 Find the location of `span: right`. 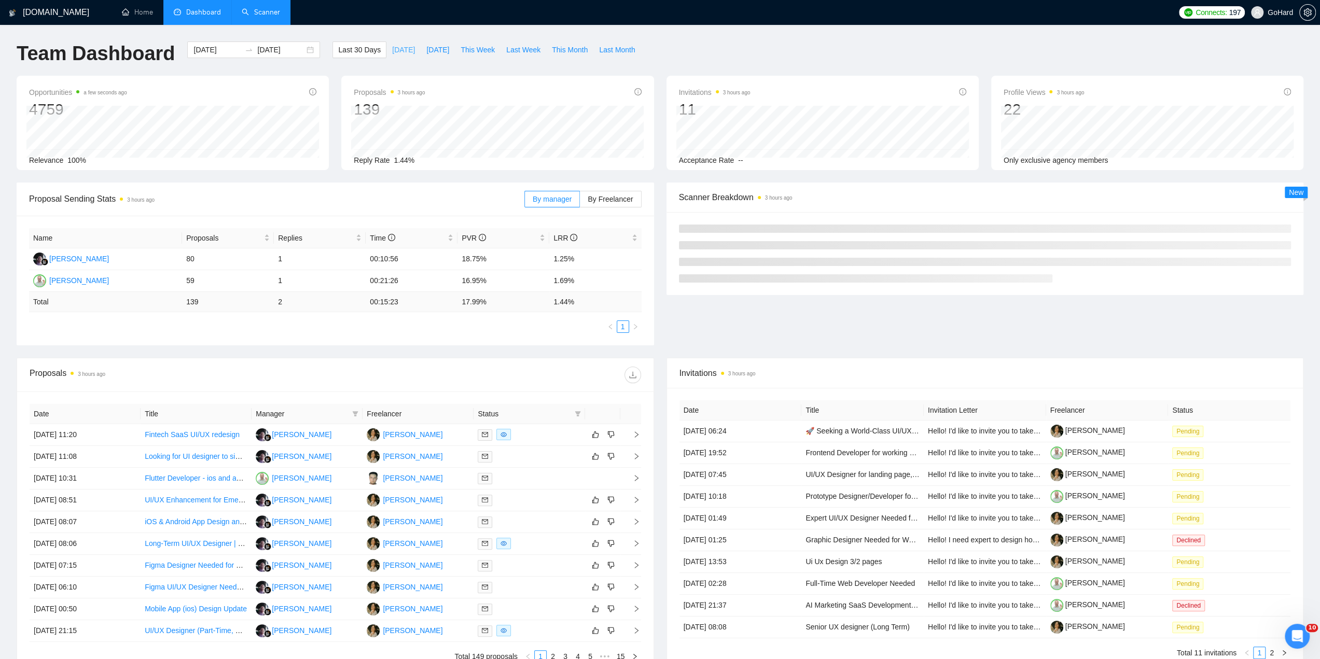

span: right is located at coordinates (1284, 653).